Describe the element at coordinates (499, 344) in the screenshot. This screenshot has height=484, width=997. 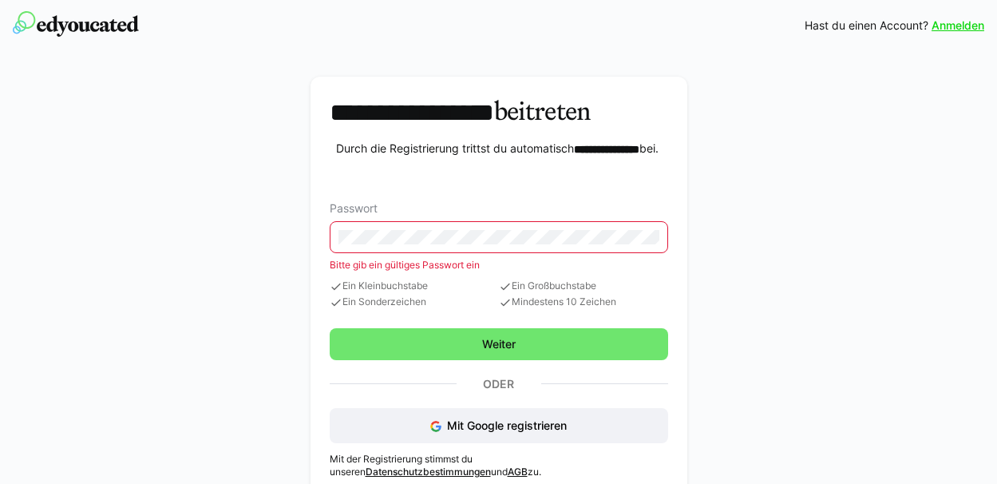
I see `button: Weiter` at that location.